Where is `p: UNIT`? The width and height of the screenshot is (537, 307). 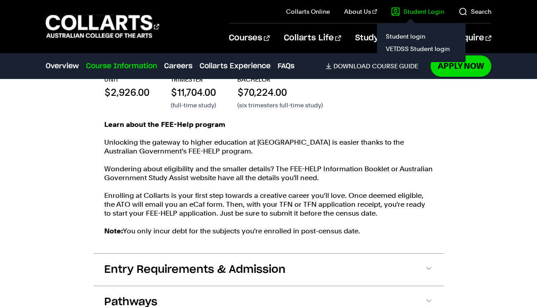
p: UNIT is located at coordinates (127, 79).